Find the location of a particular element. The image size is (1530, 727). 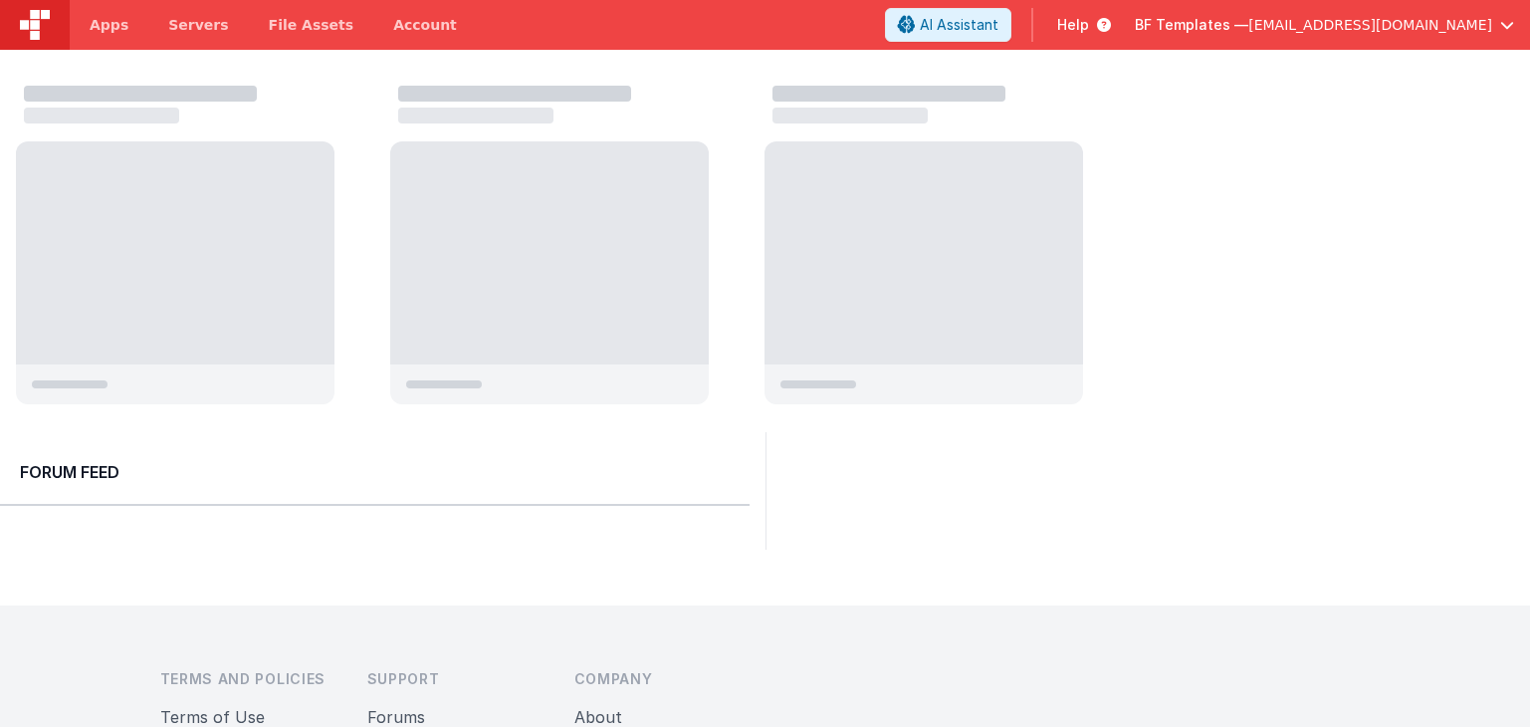

span: AI Assistant is located at coordinates (959, 25).